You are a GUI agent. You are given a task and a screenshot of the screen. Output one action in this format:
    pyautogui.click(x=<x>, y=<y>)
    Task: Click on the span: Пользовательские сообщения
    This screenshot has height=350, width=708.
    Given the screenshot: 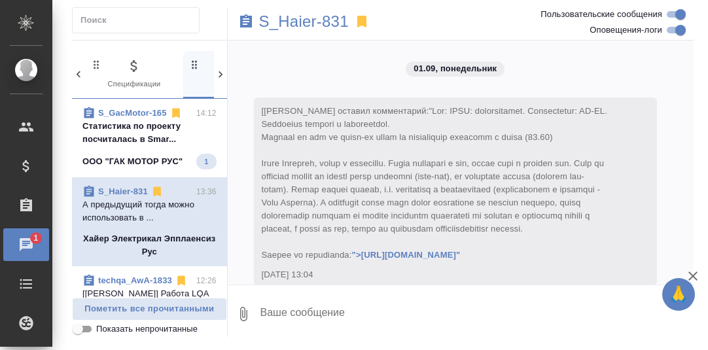 What is the action you would take?
    pyautogui.click(x=602, y=14)
    